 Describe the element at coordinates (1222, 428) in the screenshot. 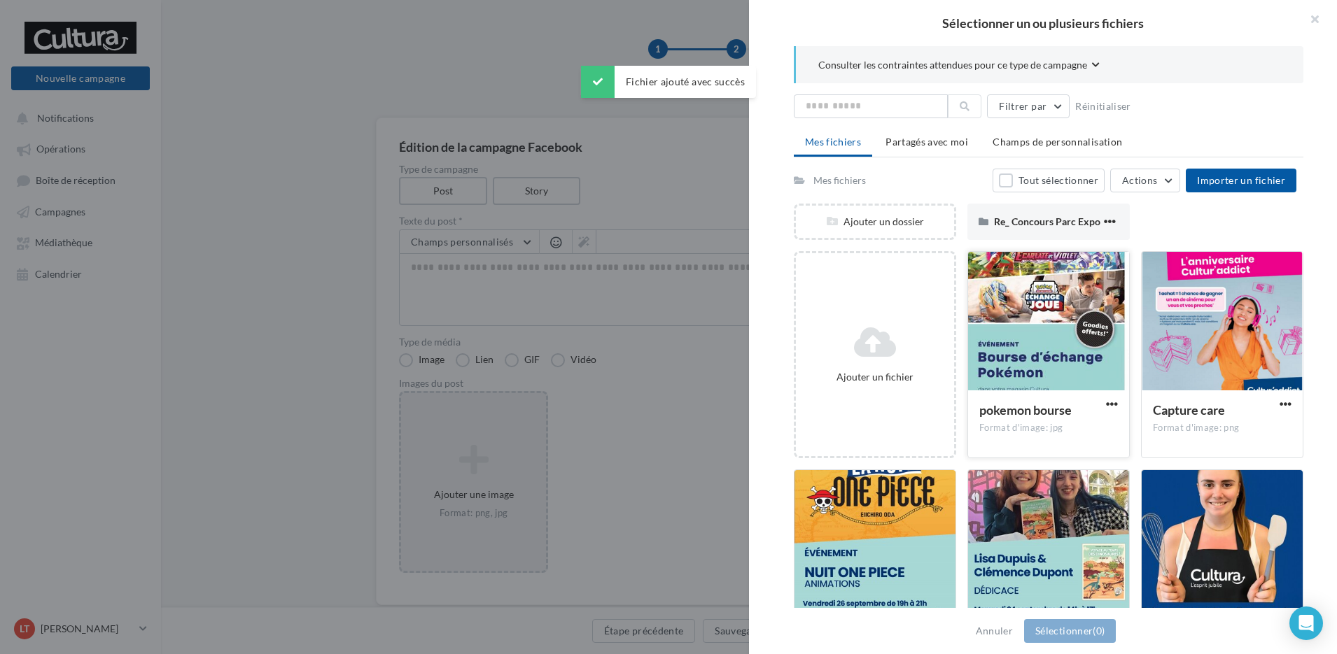

I see `div: Format d'image: png` at that location.